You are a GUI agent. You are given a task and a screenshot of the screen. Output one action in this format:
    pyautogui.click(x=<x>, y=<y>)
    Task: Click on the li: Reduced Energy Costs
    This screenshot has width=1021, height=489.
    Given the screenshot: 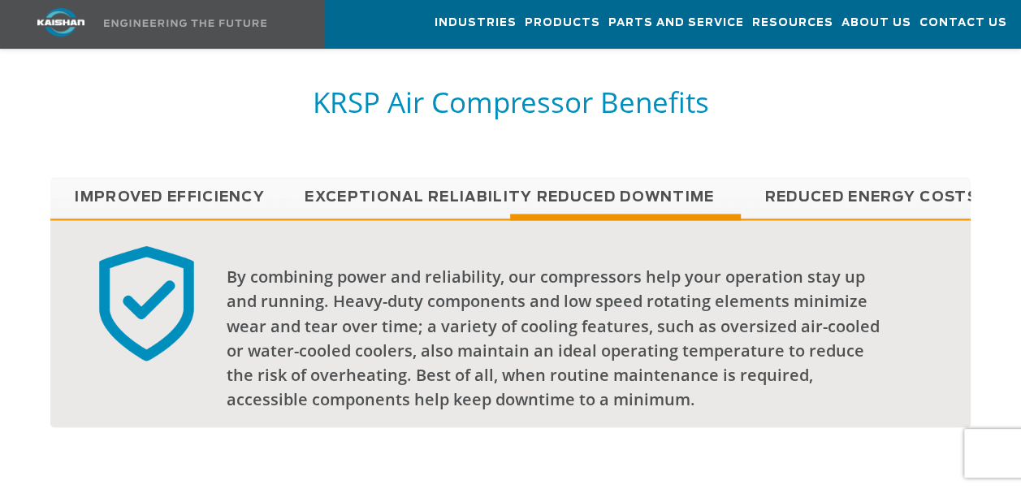 What is the action you would take?
    pyautogui.click(x=856, y=197)
    